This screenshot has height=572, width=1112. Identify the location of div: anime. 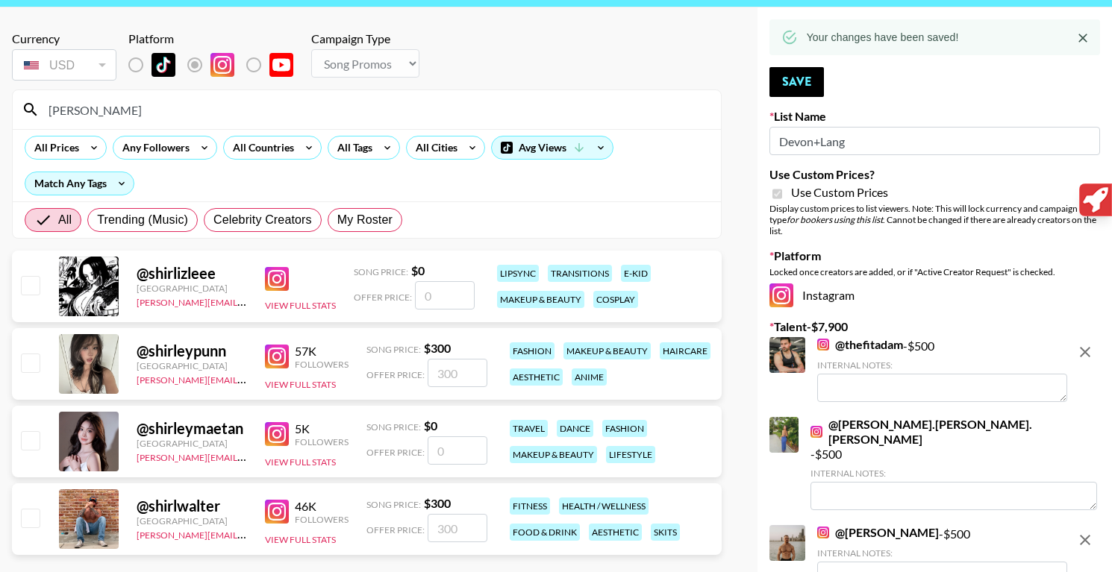
(589, 377).